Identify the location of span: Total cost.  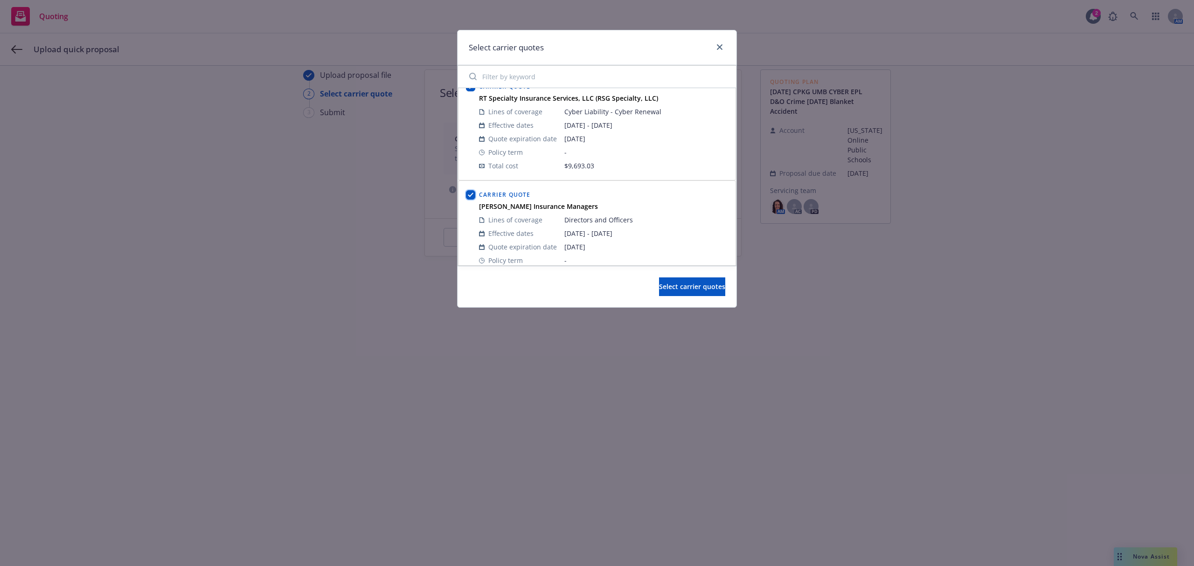
(503, 166).